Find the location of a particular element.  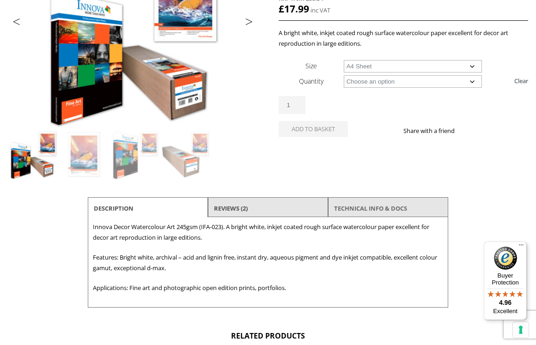

button: Trusted Shops TrustmarkBuyer Protection4.96Excellent is located at coordinates (505, 281).